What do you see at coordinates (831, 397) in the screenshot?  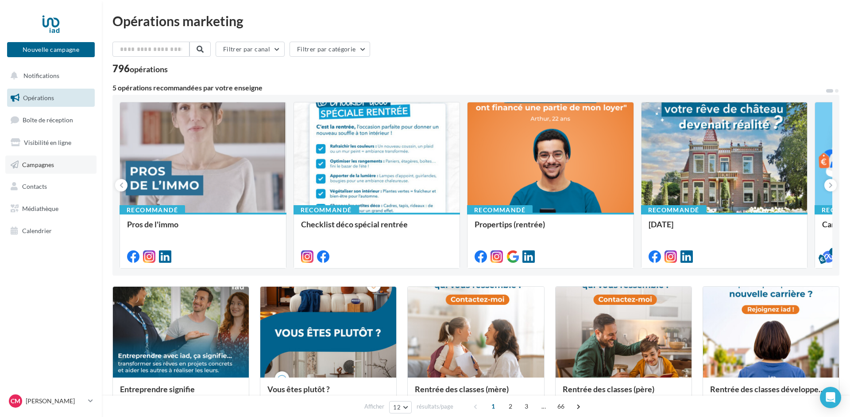 I see `div: Open Intercom Messenger` at bounding box center [831, 397].